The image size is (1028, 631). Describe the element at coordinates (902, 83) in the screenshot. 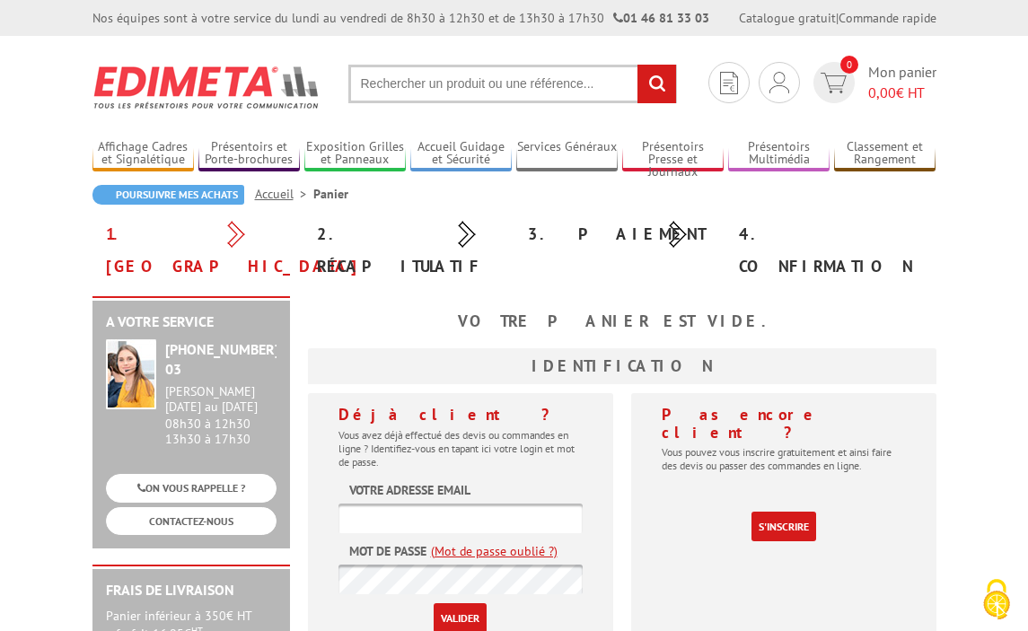

I see `span: Mon panier` at that location.